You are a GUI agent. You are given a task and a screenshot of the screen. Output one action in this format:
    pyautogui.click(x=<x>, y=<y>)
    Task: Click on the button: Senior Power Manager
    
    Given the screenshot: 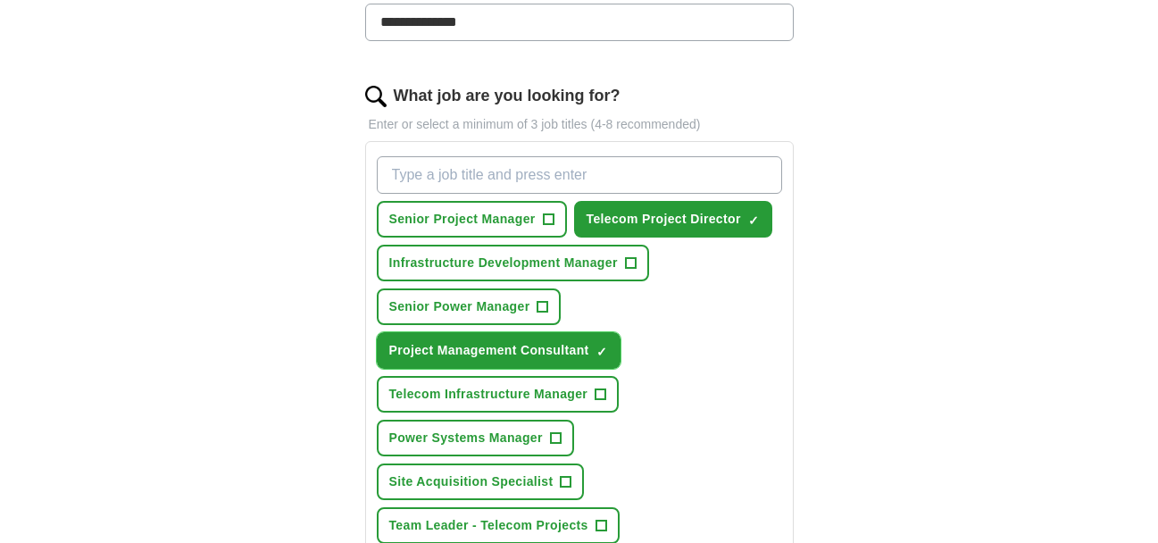 What is the action you would take?
    pyautogui.click(x=469, y=306)
    